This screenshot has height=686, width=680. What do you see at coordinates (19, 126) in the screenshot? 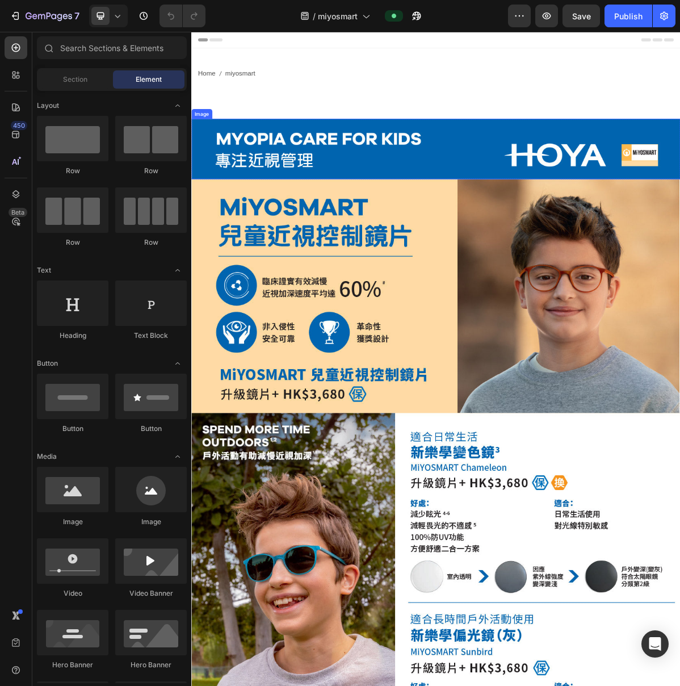
I see `div: 450` at bounding box center [19, 126].